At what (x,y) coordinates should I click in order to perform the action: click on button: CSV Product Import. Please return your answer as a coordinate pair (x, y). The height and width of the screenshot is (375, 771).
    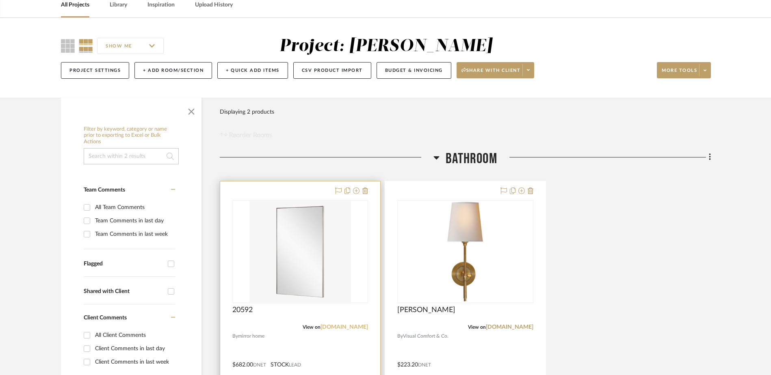
    Looking at the image, I should click on (332, 70).